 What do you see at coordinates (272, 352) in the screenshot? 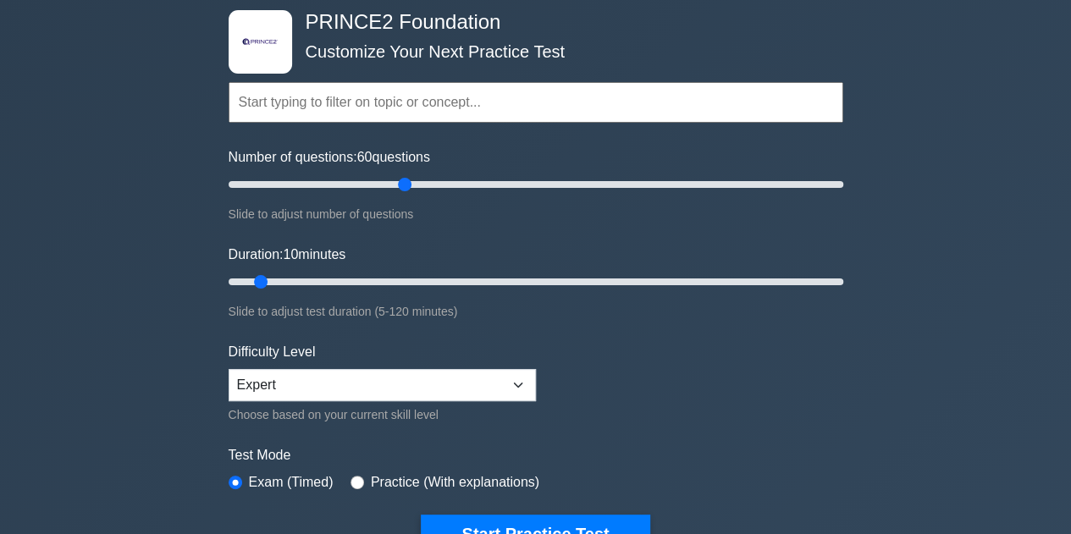
I see `label: Difficulty Level` at bounding box center [272, 352].